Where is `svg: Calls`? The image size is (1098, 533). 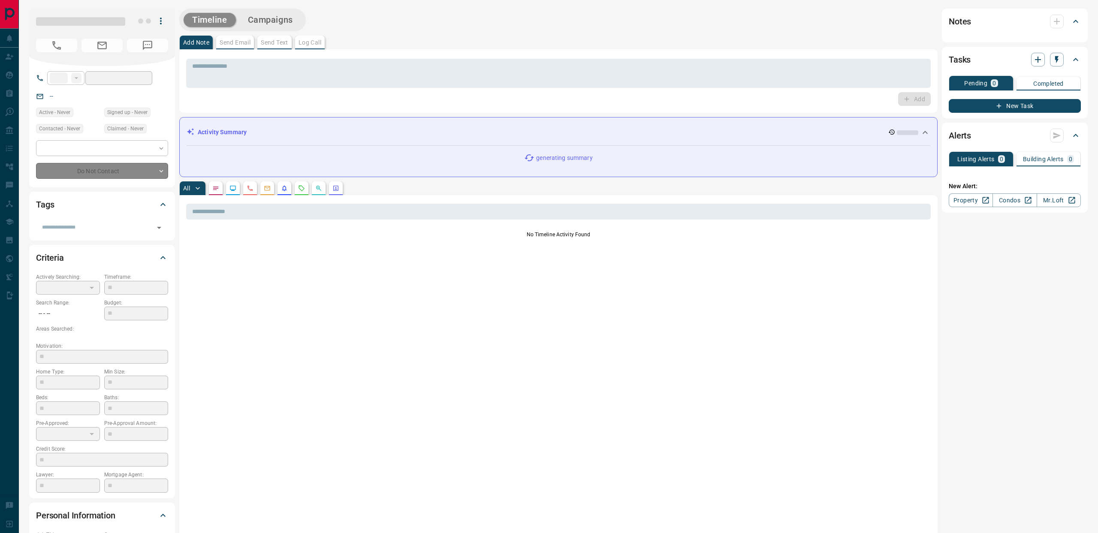
svg: Calls is located at coordinates (250, 188).